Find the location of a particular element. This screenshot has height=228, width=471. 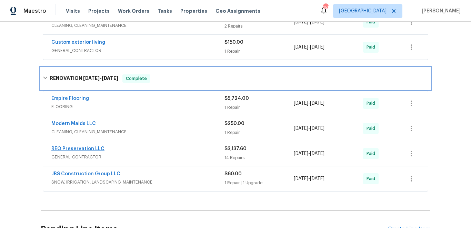

a: Modern Maids LLC is located at coordinates (73, 124).